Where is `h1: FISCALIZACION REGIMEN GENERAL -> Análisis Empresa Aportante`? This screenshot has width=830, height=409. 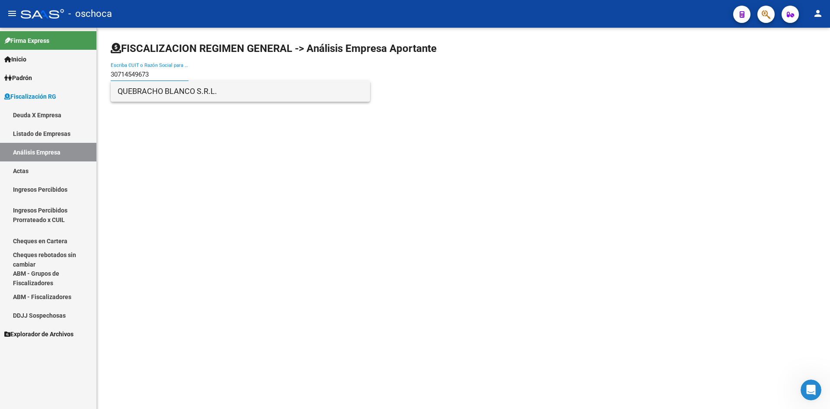
h1: FISCALIZACION REGIMEN GENERAL -> Análisis Empresa Aportante is located at coordinates (274, 48).